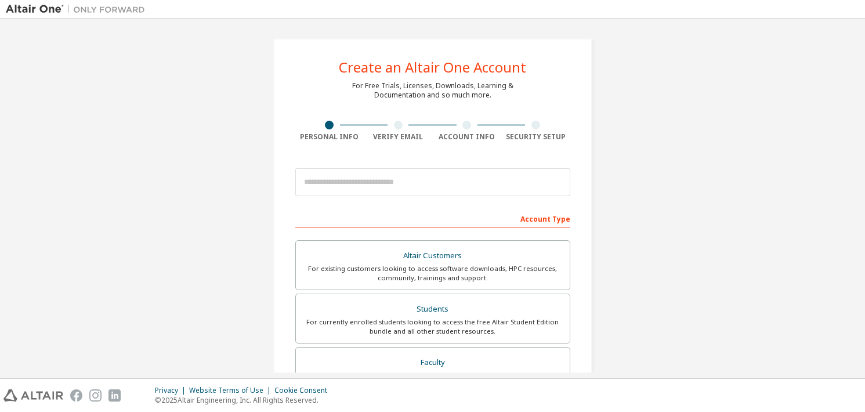  I want to click on div: Altair Customers, so click(433, 256).